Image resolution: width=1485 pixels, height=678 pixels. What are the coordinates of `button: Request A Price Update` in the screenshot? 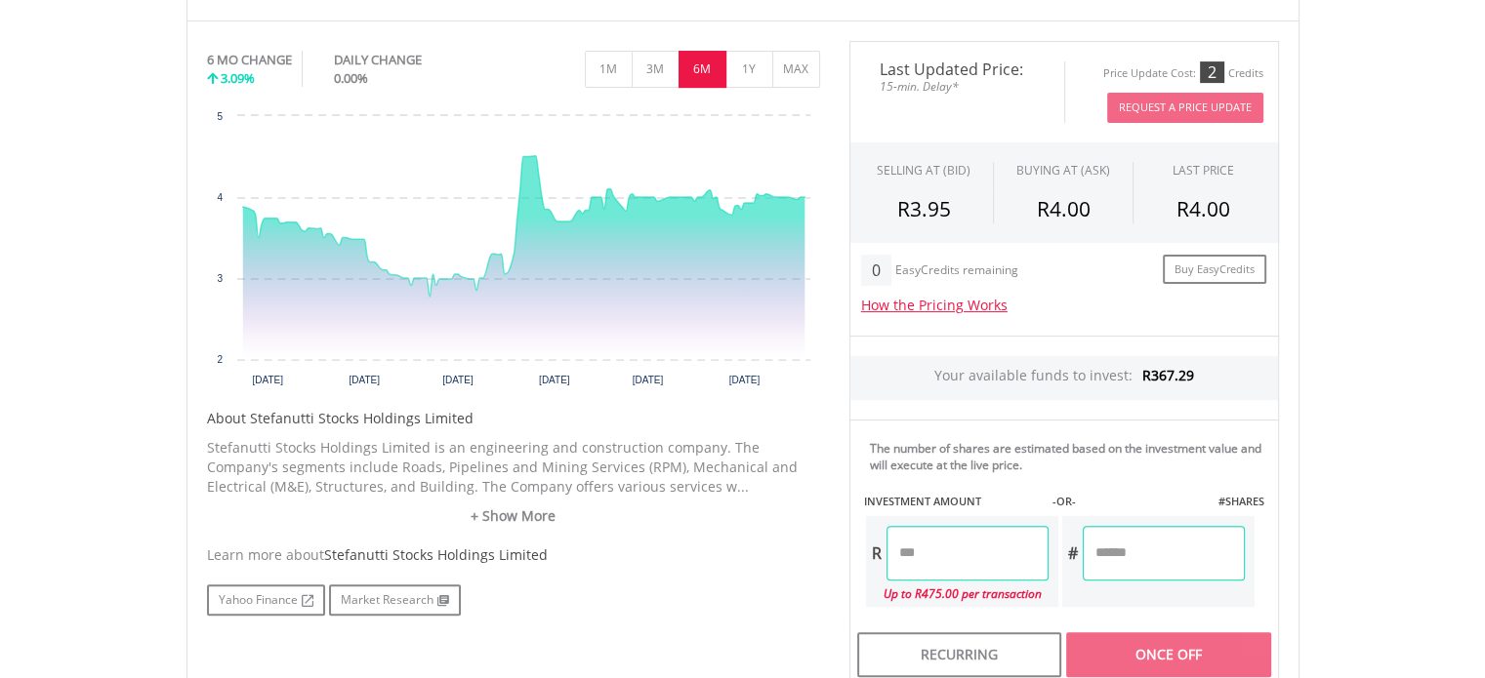 It's located at (1185, 107).